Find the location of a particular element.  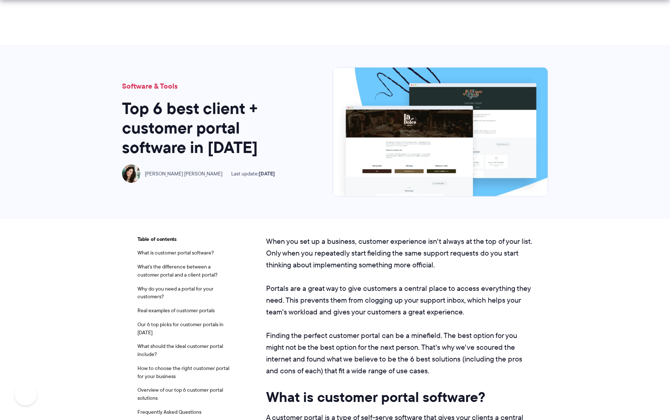

a: Software & Tools is located at coordinates (150, 86).